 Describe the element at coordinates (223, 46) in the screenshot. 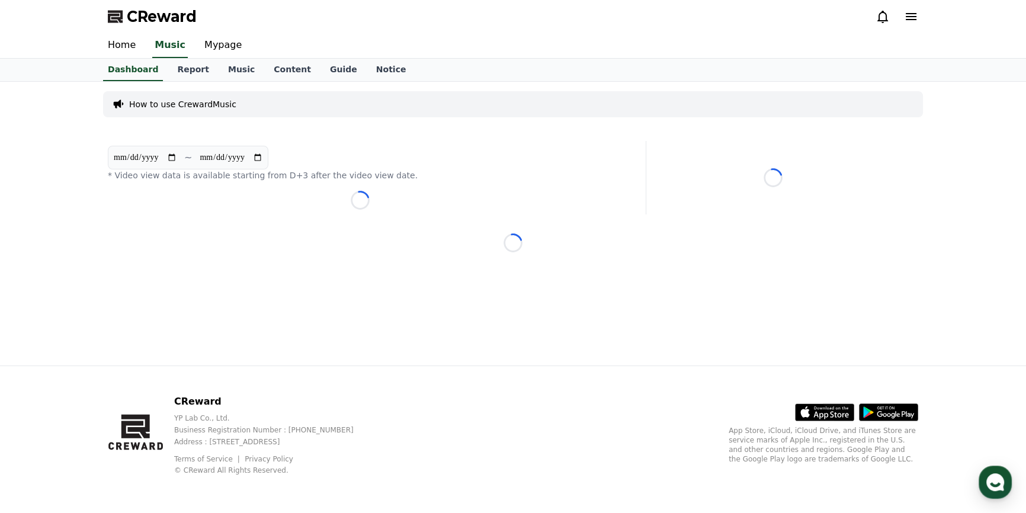

I see `a: Mypage` at that location.